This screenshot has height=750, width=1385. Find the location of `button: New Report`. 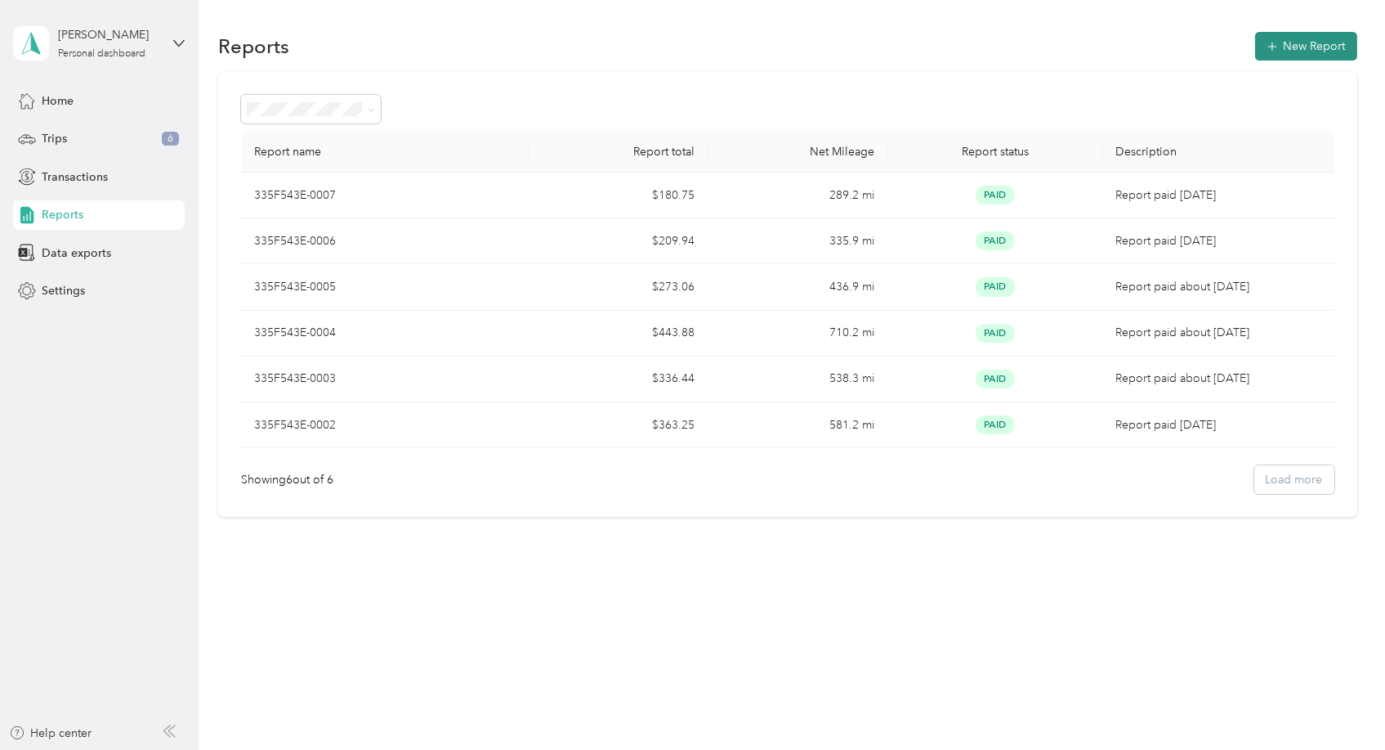

button: New Report is located at coordinates (1306, 46).